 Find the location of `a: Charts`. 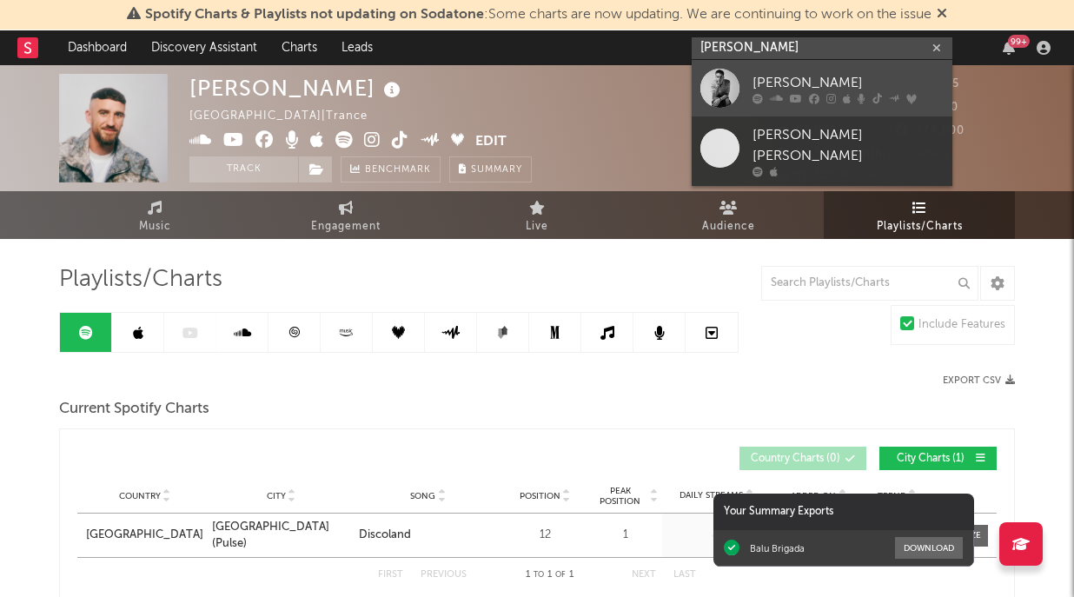

a: Charts is located at coordinates (299, 48).